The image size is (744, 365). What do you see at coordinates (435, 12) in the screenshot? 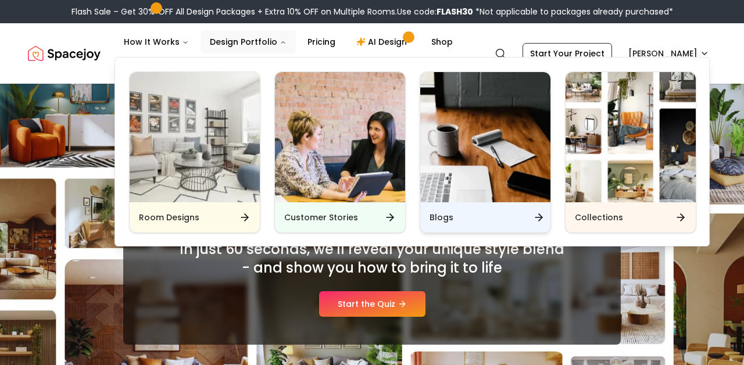
I see `span: Use code:` at bounding box center [435, 12].